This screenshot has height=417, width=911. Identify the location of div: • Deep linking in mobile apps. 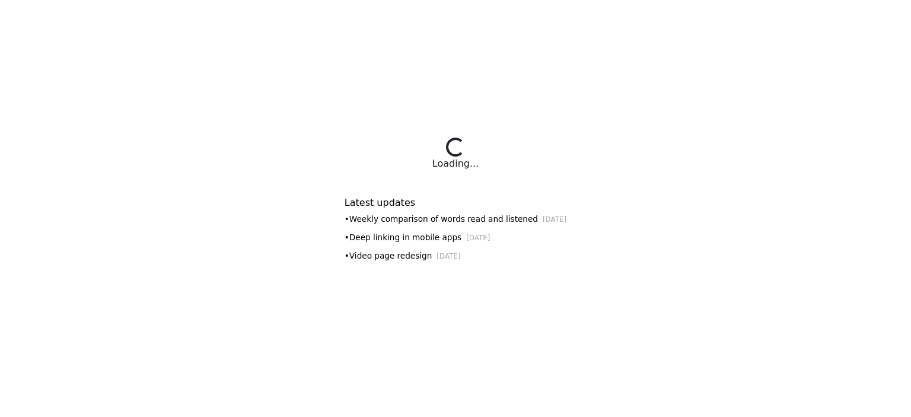
(456, 237).